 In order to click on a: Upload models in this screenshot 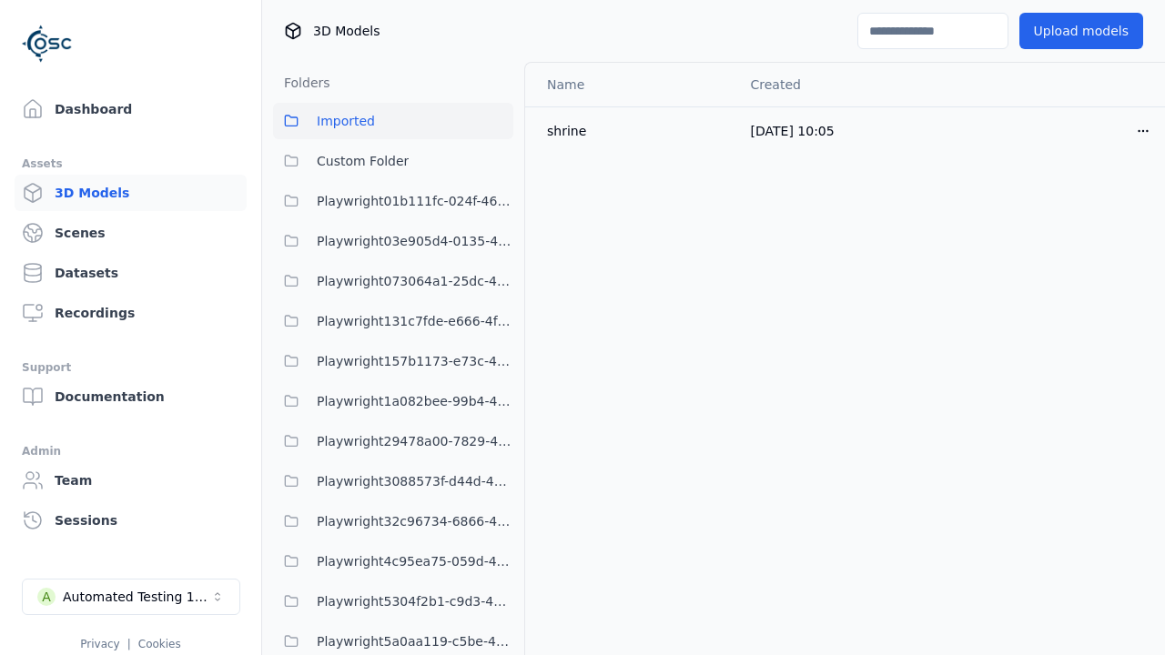, I will do `click(1081, 31)`.